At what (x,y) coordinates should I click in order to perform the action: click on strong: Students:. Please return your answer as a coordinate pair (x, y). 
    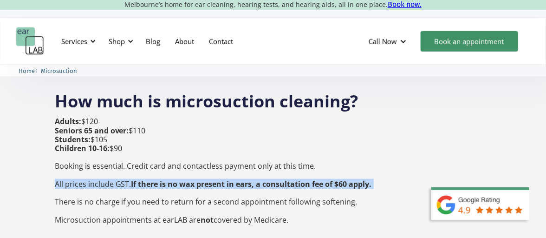
    Looking at the image, I should click on (72, 139).